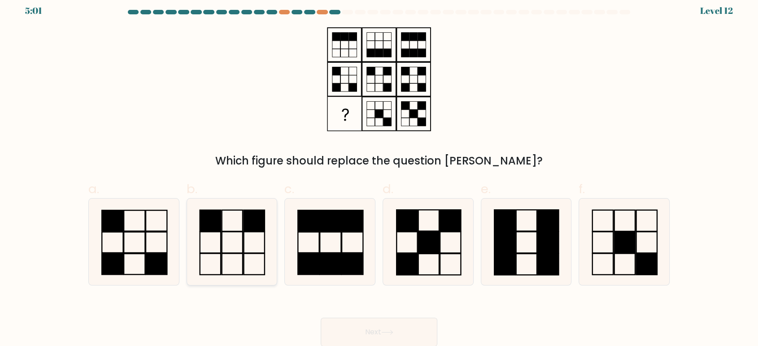 This screenshot has height=346, width=758. Describe the element at coordinates (192, 189) in the screenshot. I see `span: b.` at that location.